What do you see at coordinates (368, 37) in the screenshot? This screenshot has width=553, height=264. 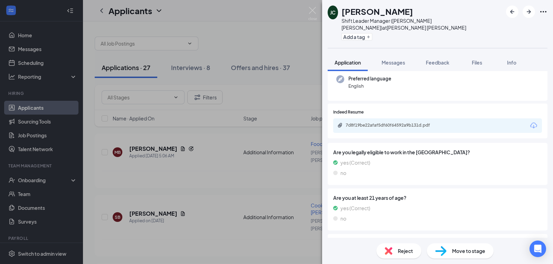 I see `svg: Plus` at bounding box center [368, 37].